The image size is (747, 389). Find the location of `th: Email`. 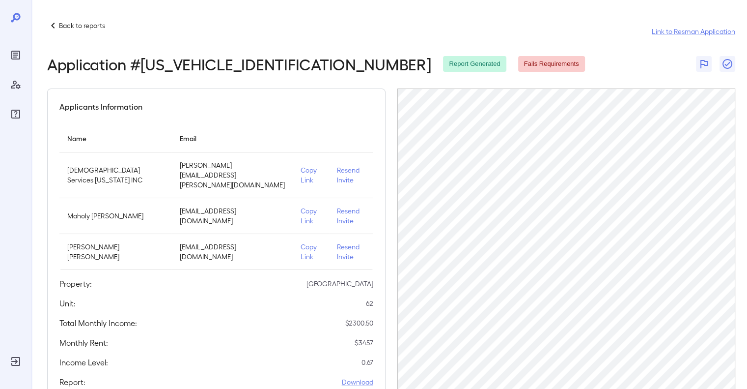

th: Email is located at coordinates (232, 138).